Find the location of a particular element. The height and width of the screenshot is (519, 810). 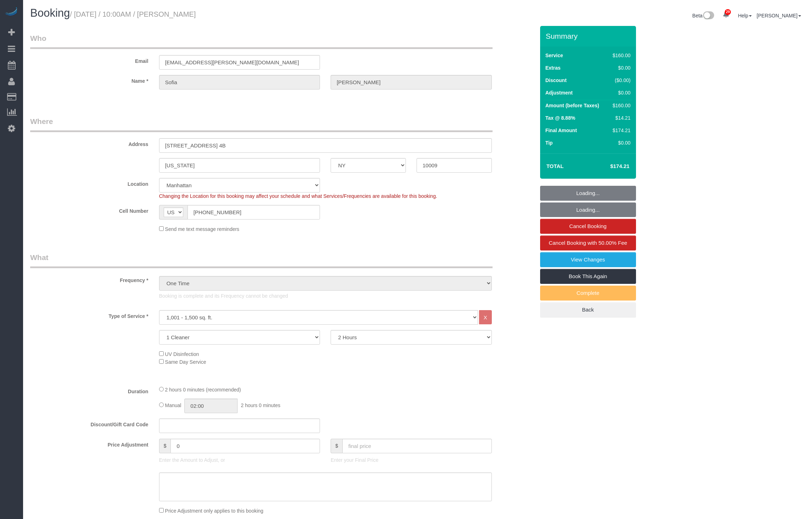

label: Extras is located at coordinates (553, 68).